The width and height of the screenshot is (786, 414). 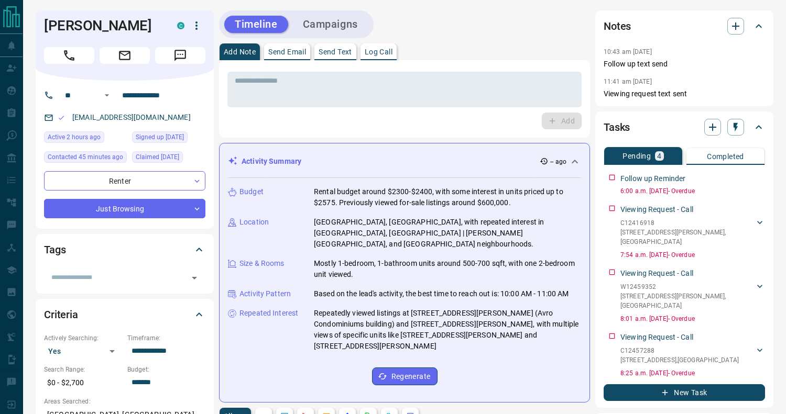 What do you see at coordinates (166, 370) in the screenshot?
I see `p: Budget:` at bounding box center [166, 370].